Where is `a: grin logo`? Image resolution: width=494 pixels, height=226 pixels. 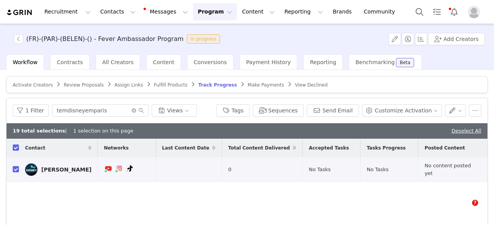
a: grin logo is located at coordinates (20, 12).